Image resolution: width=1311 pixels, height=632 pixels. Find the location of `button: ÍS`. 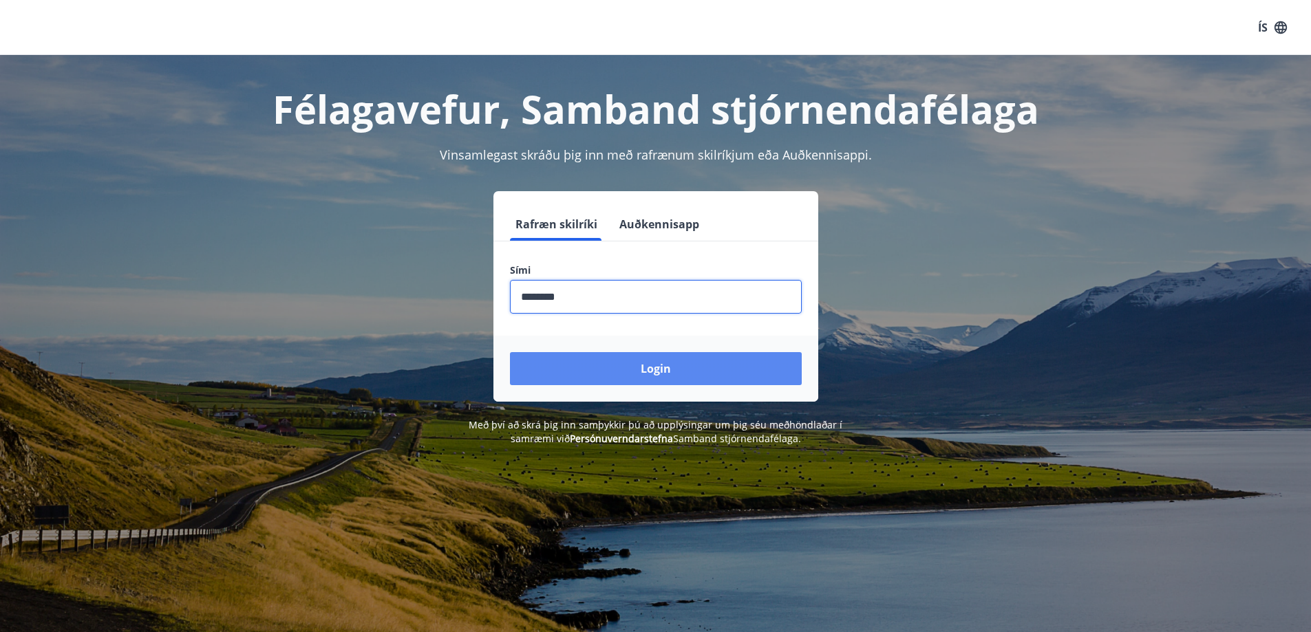

button: ÍS is located at coordinates (1272, 28).